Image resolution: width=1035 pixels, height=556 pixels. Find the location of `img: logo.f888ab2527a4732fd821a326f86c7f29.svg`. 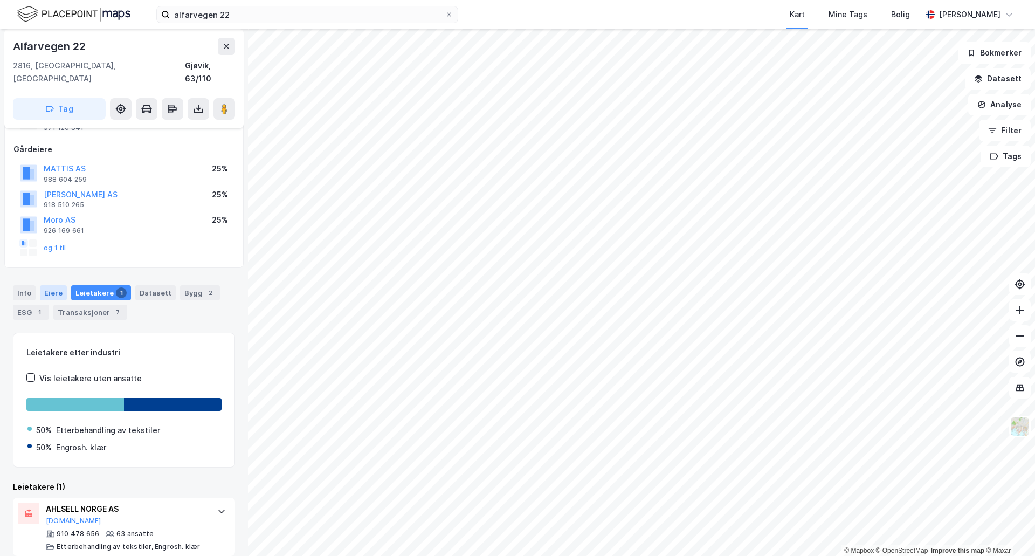

img: logo.f888ab2527a4732fd821a326f86c7f29.svg is located at coordinates (74, 14).